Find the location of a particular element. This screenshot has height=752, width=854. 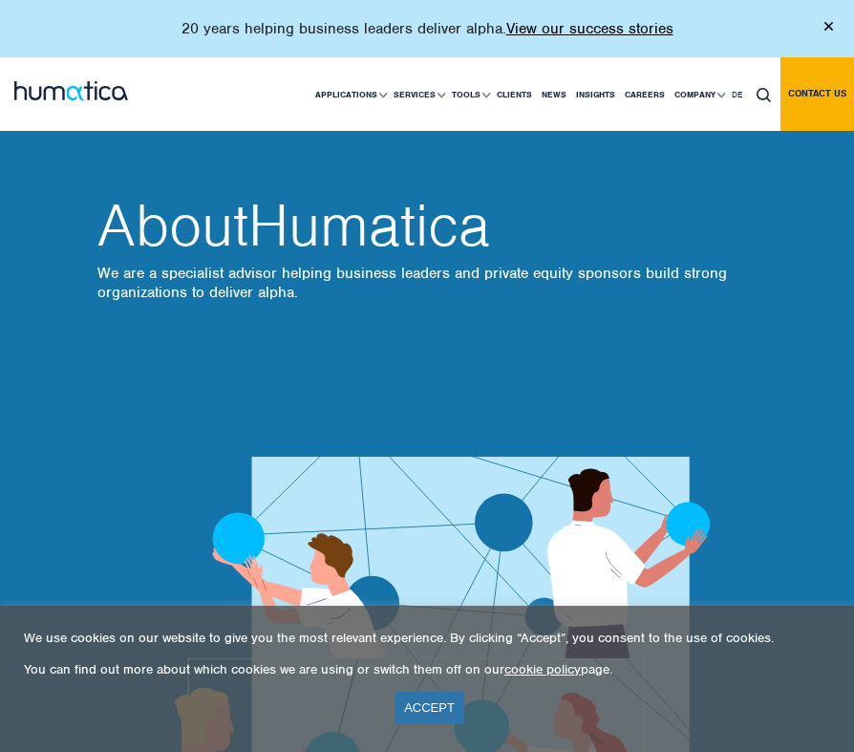

p: We are a specialist advisor helping business leaders and private equity sponsors build strong org... is located at coordinates (427, 283).